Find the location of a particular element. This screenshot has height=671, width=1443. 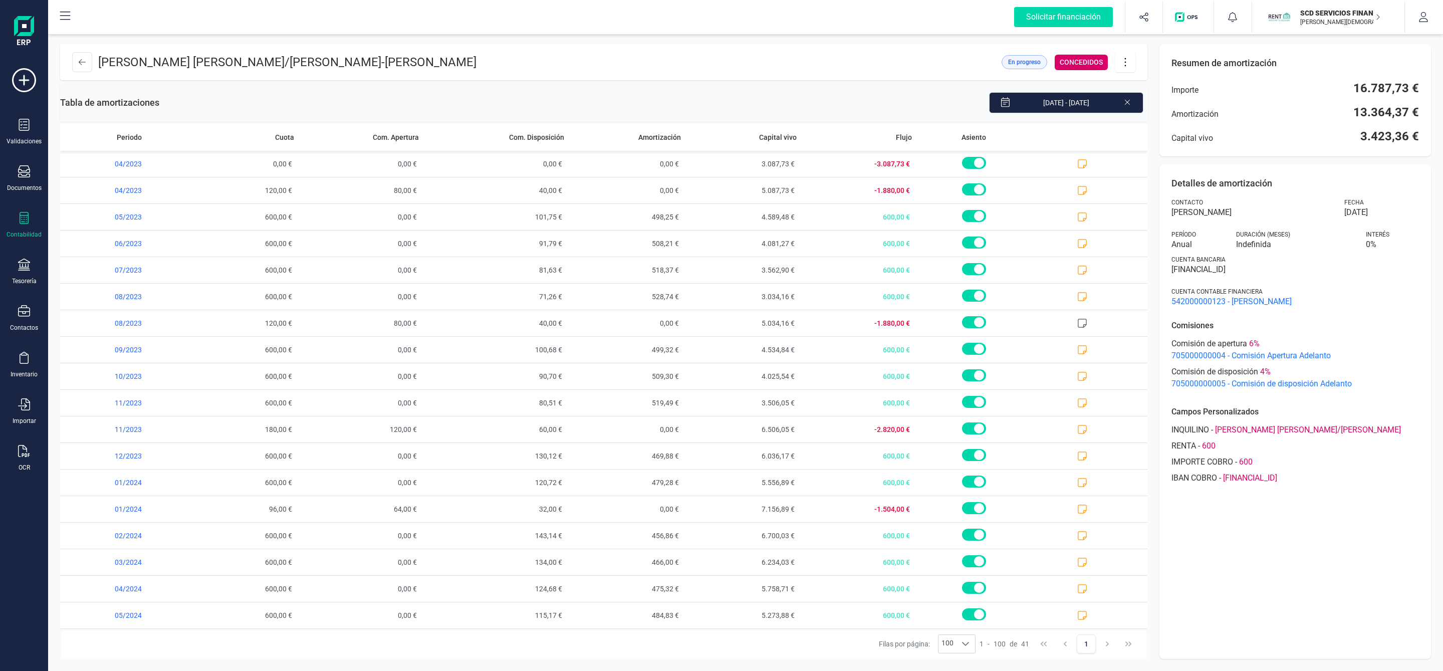

span: 143,14 € is located at coordinates (496, 536).